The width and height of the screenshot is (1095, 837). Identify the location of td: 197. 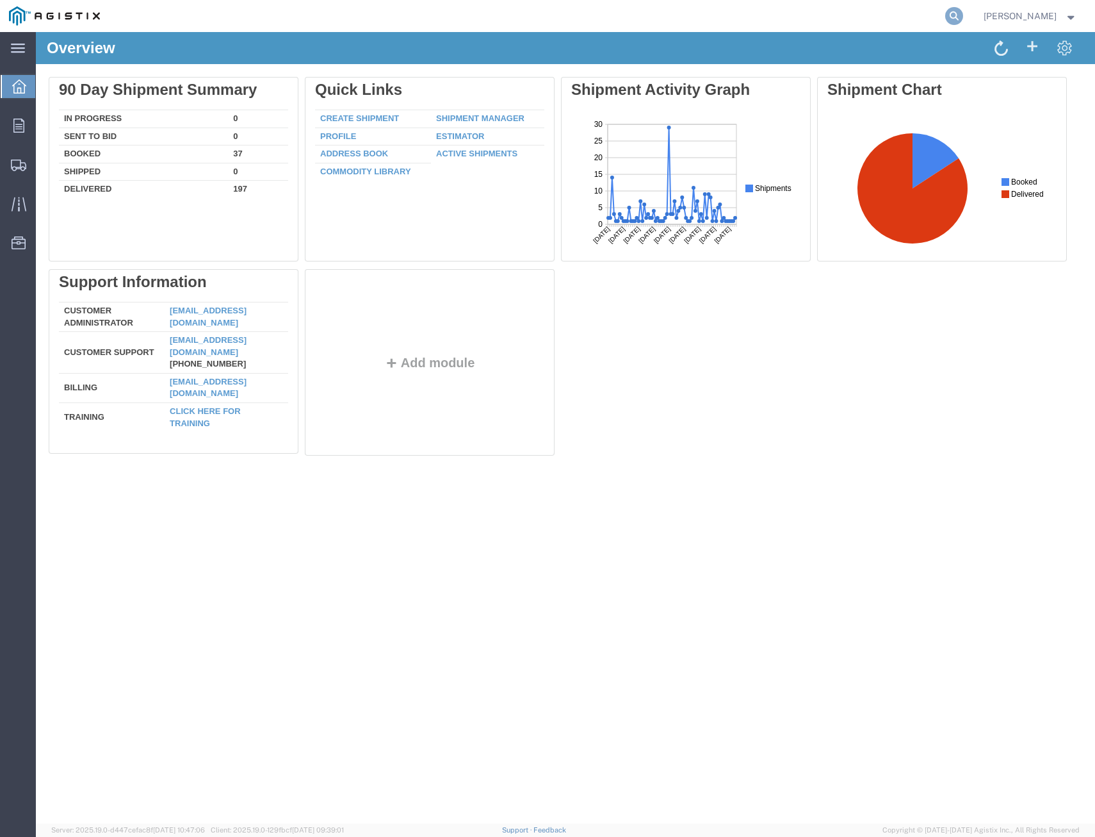
(222, 156).